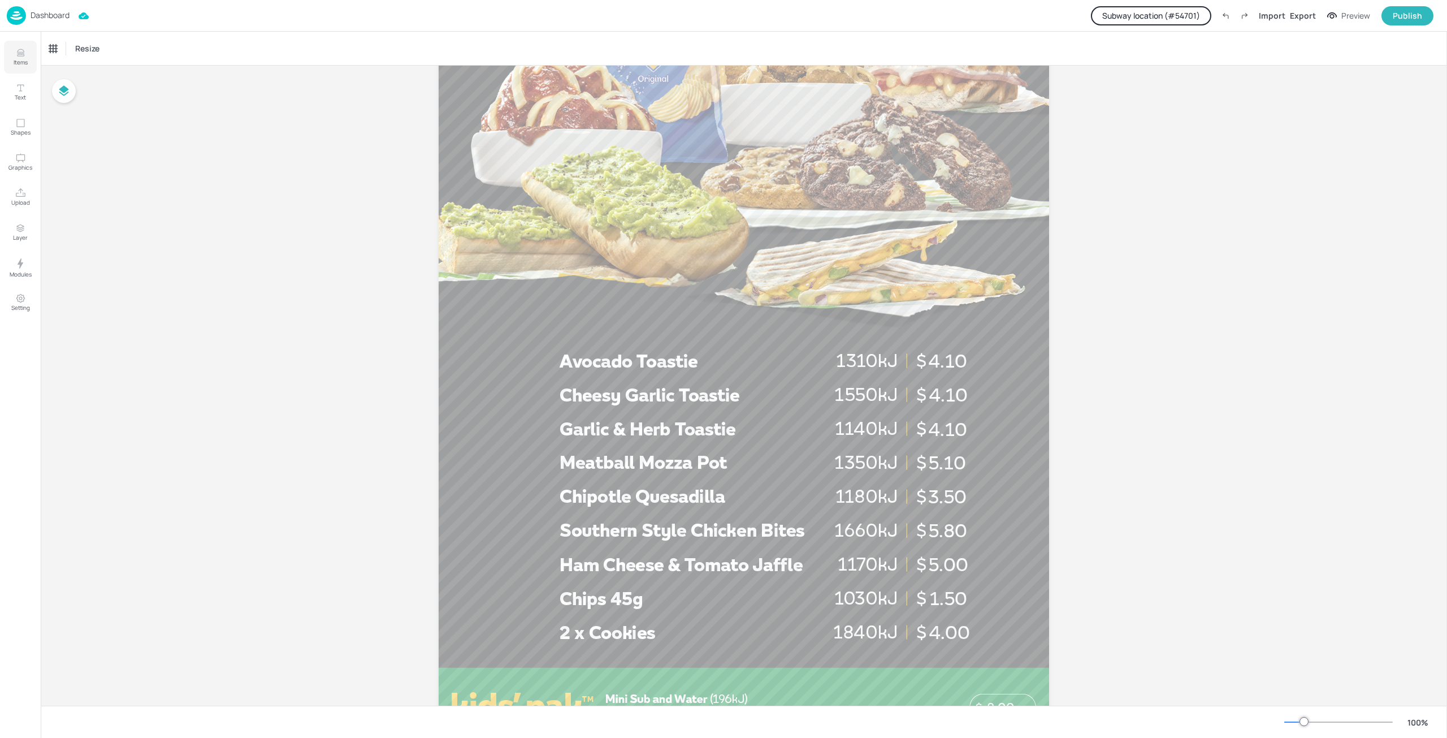 This screenshot has width=1447, height=738. What do you see at coordinates (1408, 16) in the screenshot?
I see `button: Publish` at bounding box center [1408, 16].